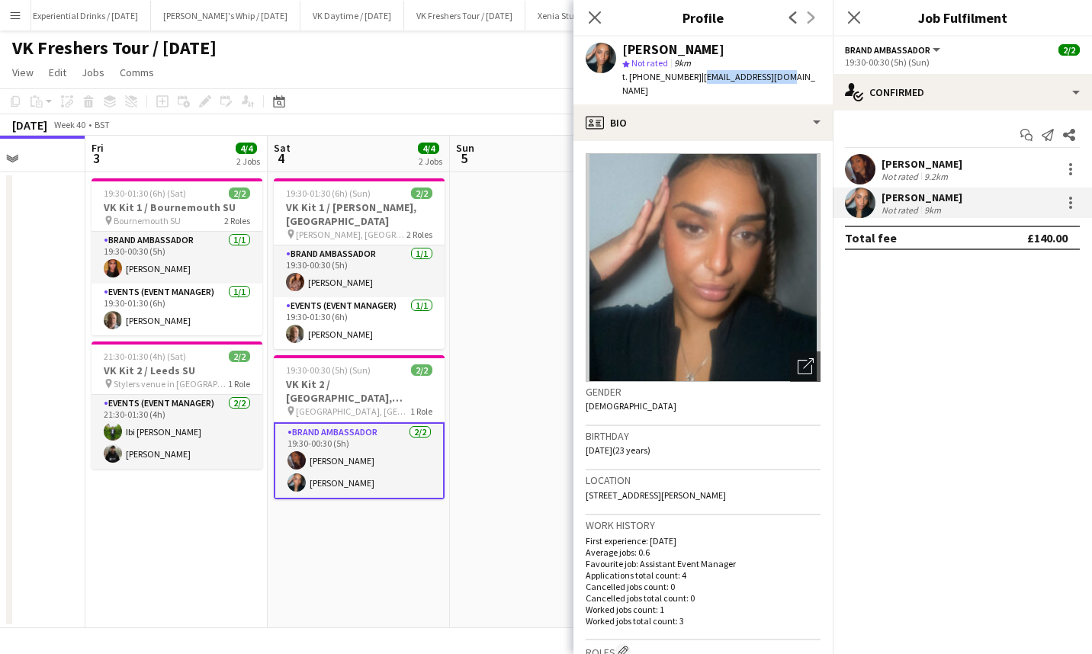 The height and width of the screenshot is (654, 1092). I want to click on p: Applications total count: 4, so click(703, 575).